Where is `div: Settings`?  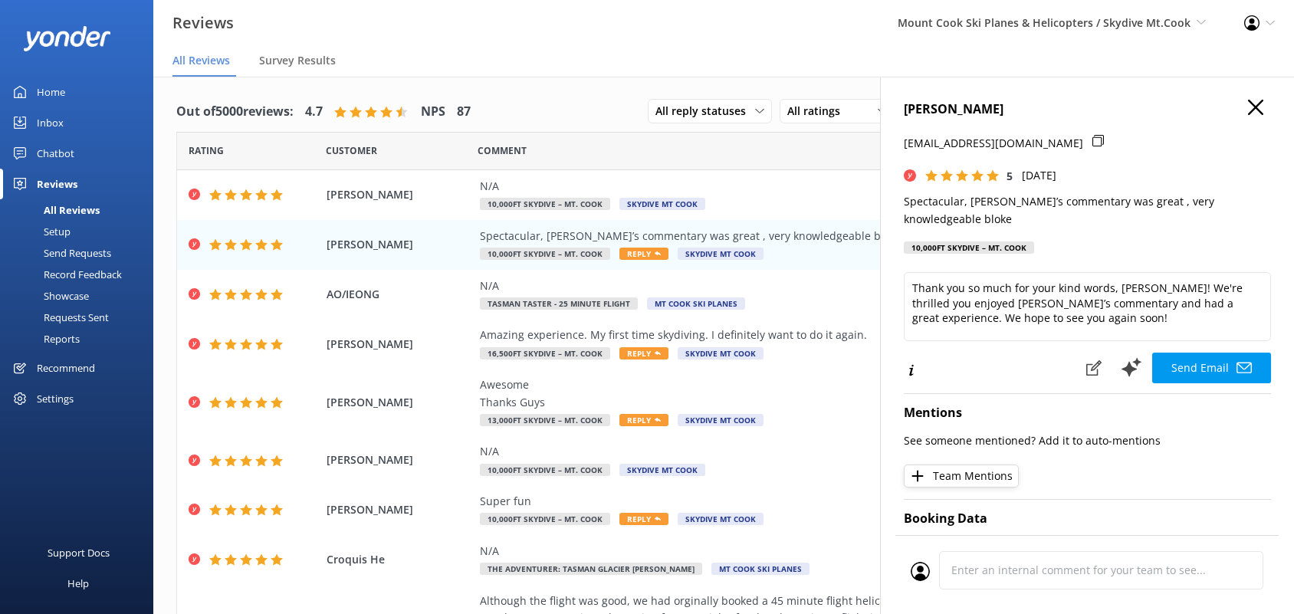 div: Settings is located at coordinates (55, 399).